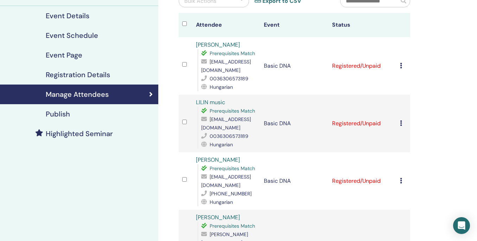 The width and height of the screenshot is (477, 241). Describe the element at coordinates (461, 226) in the screenshot. I see `div: Open Intercom Messenger` at that location.